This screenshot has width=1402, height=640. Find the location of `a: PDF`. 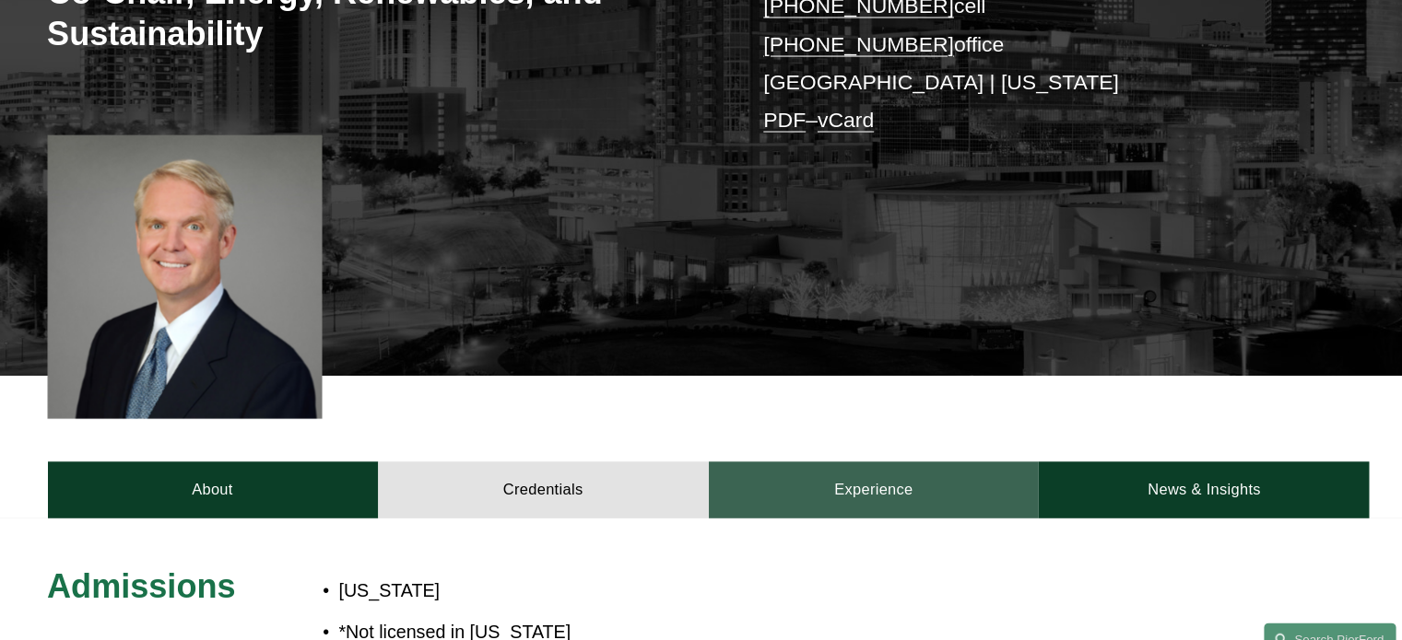

a: PDF is located at coordinates (775, 117).